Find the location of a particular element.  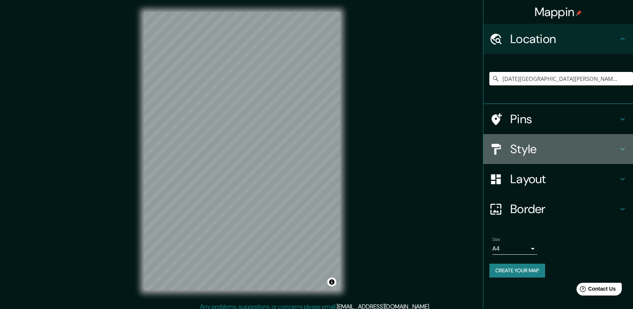

canvas: Map is located at coordinates (242, 151).